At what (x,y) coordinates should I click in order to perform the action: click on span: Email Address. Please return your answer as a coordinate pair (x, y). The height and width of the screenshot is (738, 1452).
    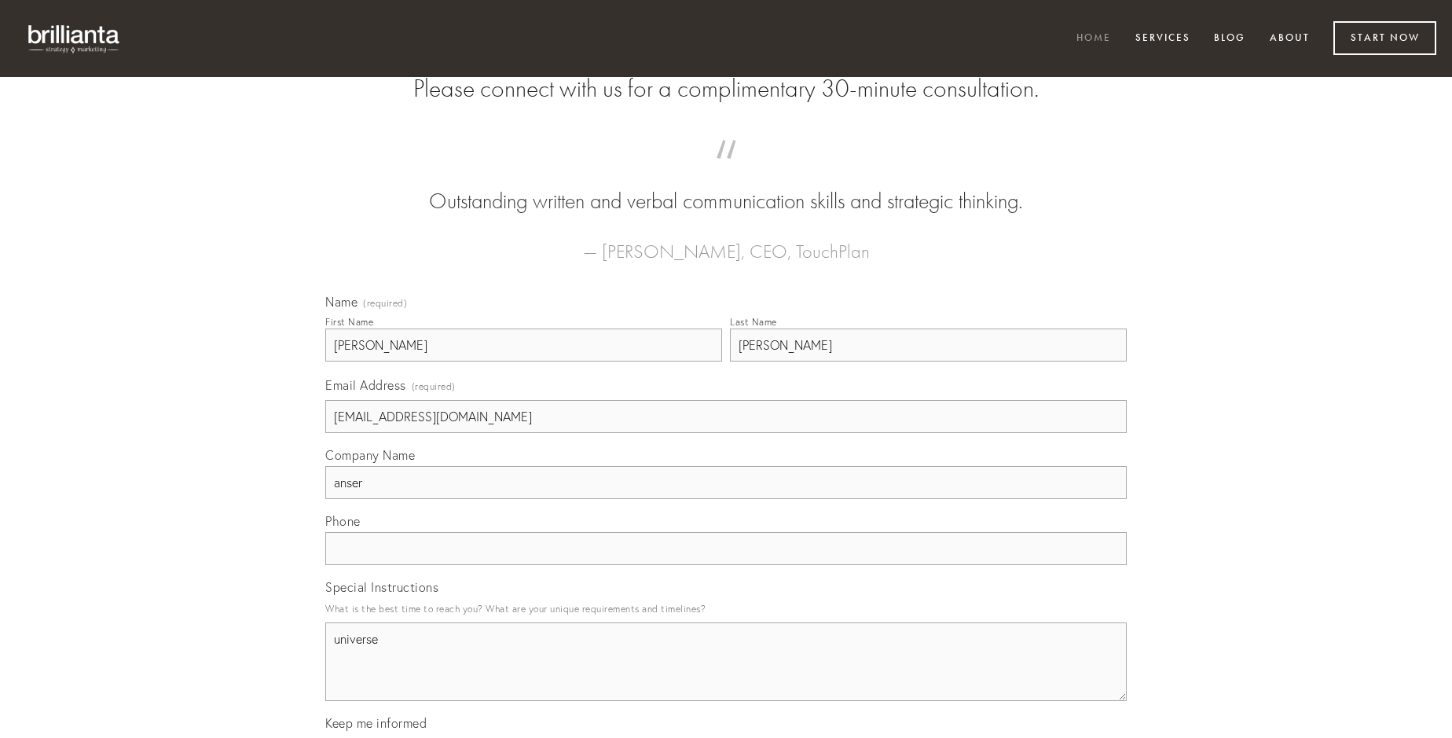
    Looking at the image, I should click on (365, 385).